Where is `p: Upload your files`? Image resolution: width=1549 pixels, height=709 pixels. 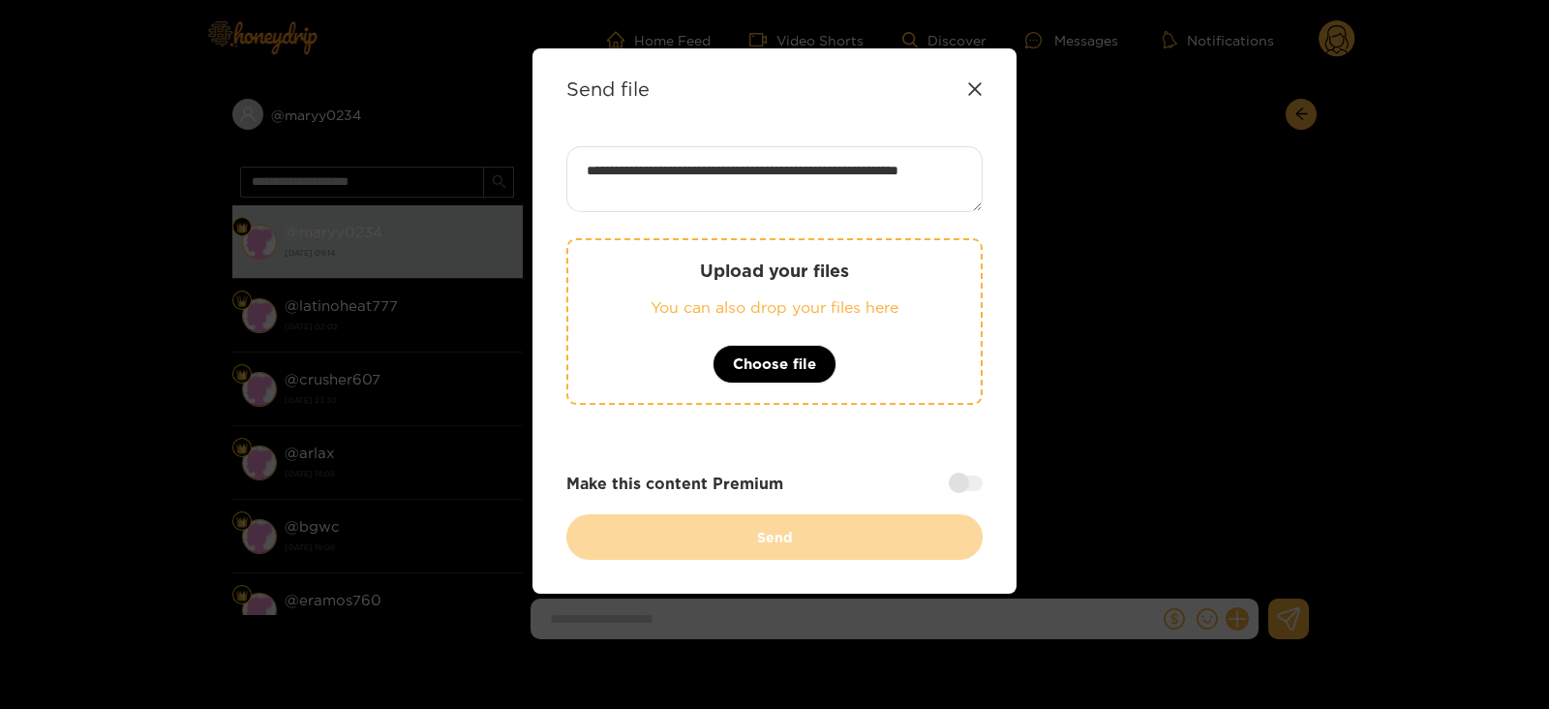 p: Upload your files is located at coordinates (774, 270).